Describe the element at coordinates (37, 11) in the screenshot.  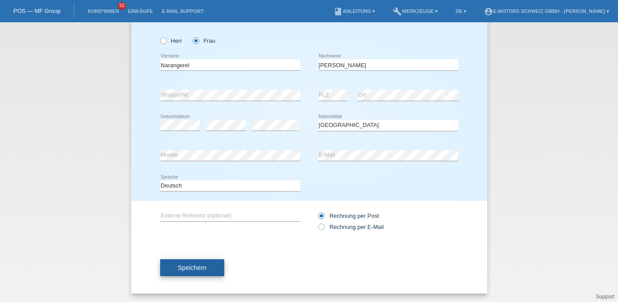
I see `a: POS — MF Group` at that location.